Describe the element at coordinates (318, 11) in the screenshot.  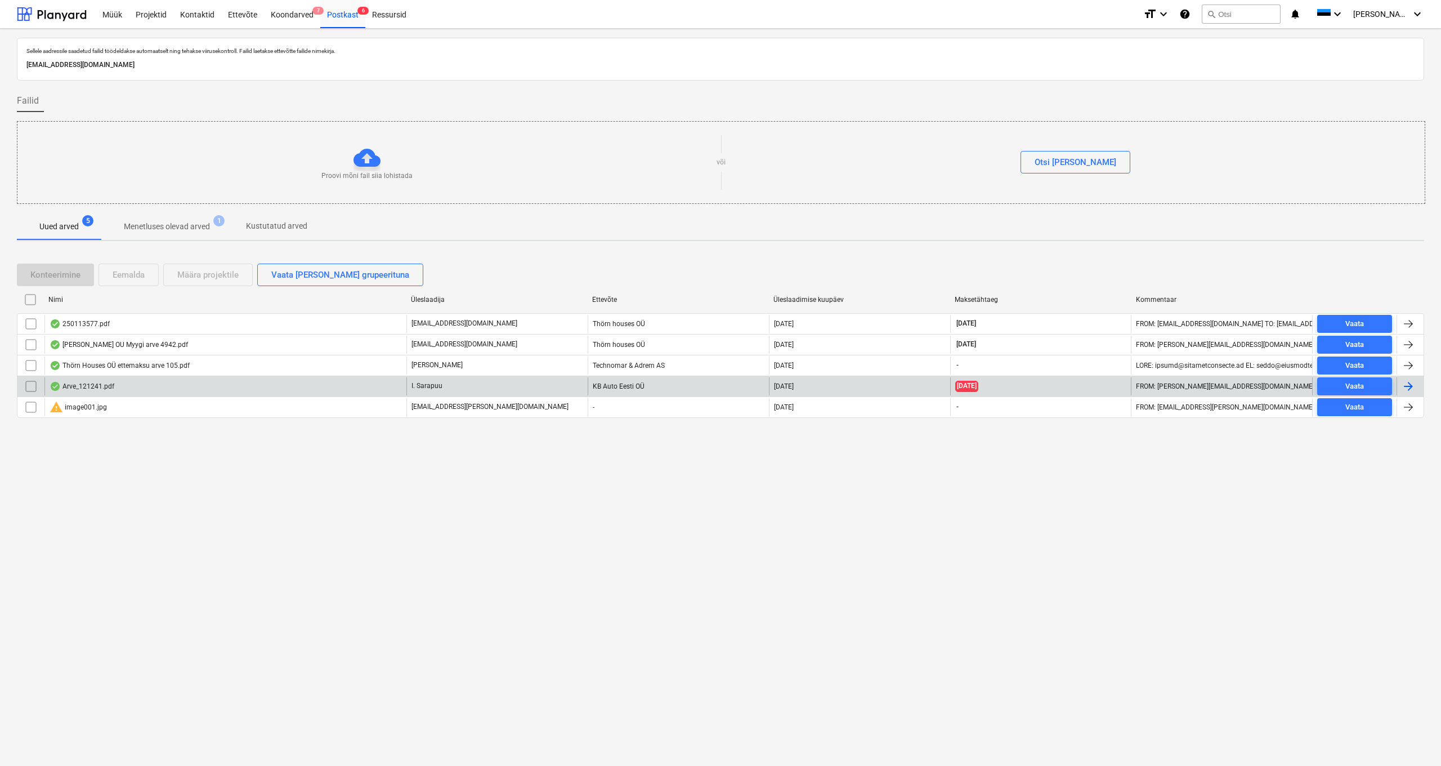
I see `span: 7` at that location.